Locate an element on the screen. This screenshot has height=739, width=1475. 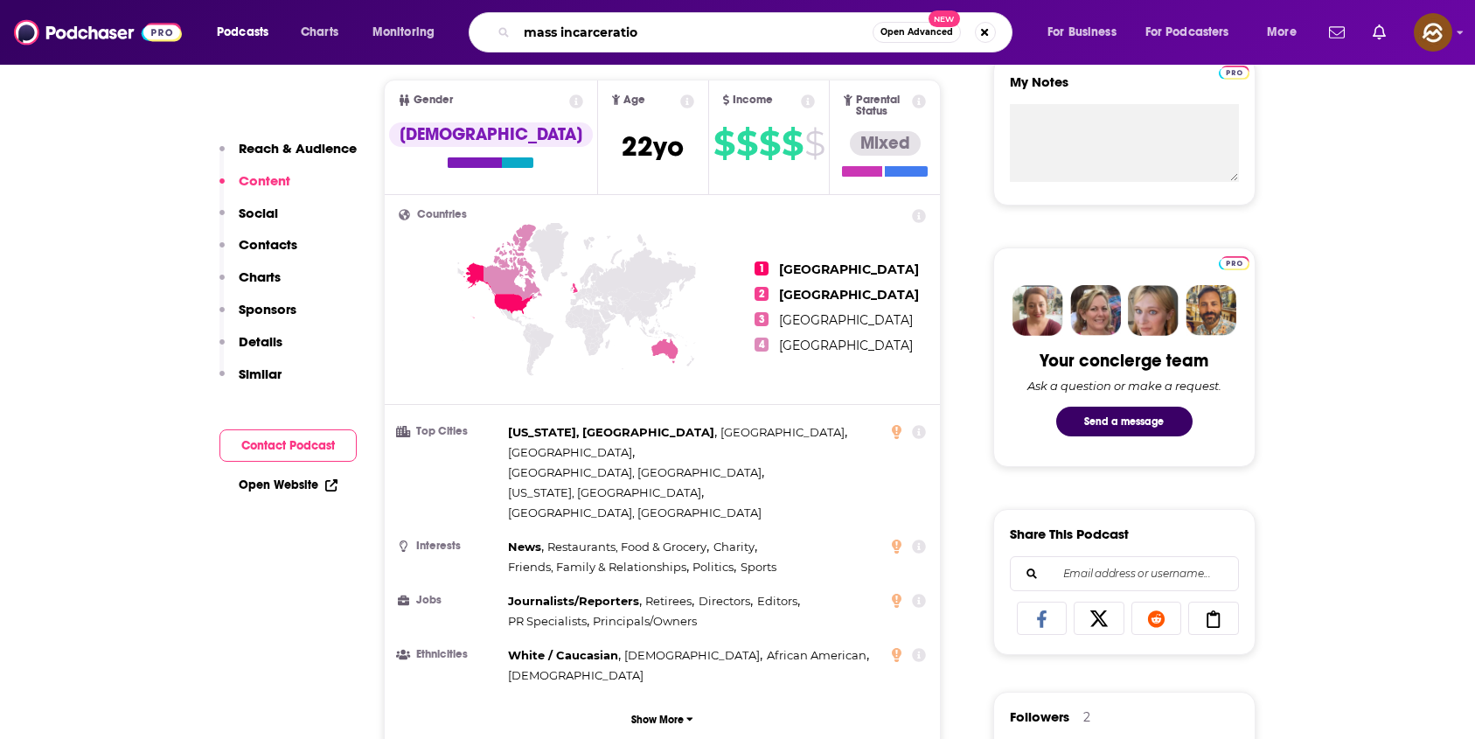
h3: Interests is located at coordinates (450, 546).